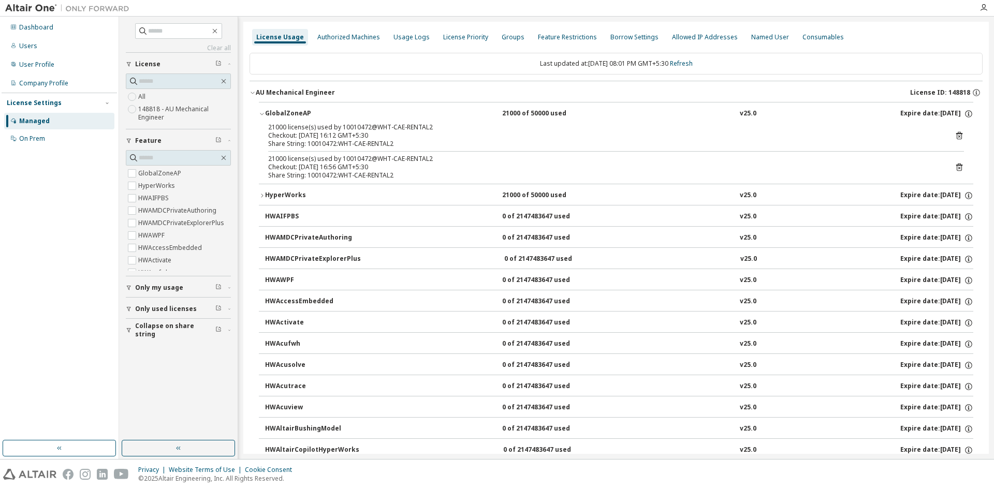 The image size is (994, 489). What do you see at coordinates (218, 478) in the screenshot?
I see `p: © 2025 Altair Engineering, Inc. All Rights Reserved.` at bounding box center [218, 478].